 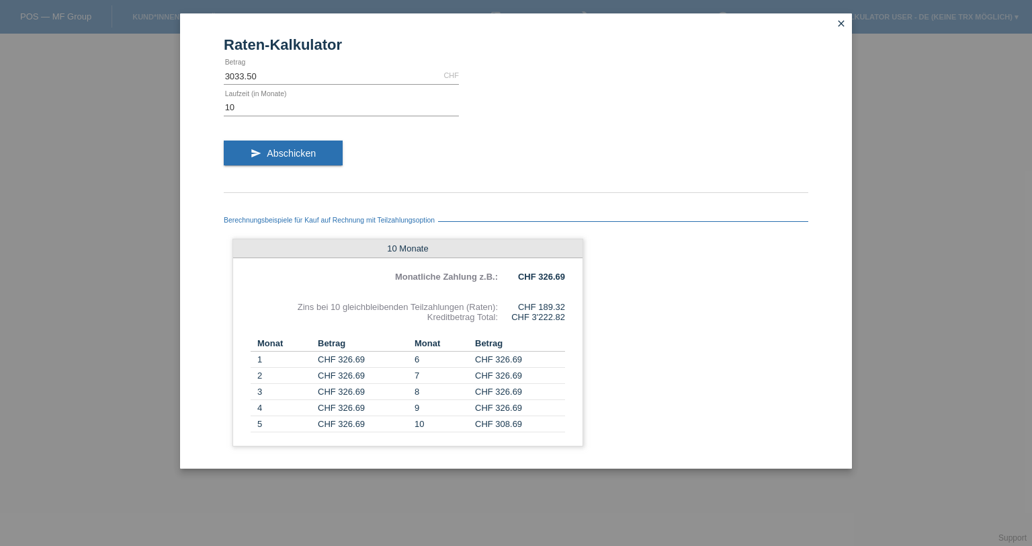 What do you see at coordinates (374, 306) in the screenshot?
I see `div: Zins bei 10 gleichbleibenden Teilzahlungen (Raten):` at bounding box center [374, 306].